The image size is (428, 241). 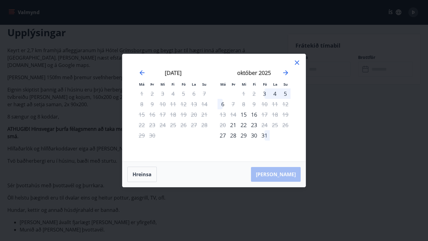 I want to click on td: Not available. sunnudagur, 12. október 2025, so click(x=285, y=104).